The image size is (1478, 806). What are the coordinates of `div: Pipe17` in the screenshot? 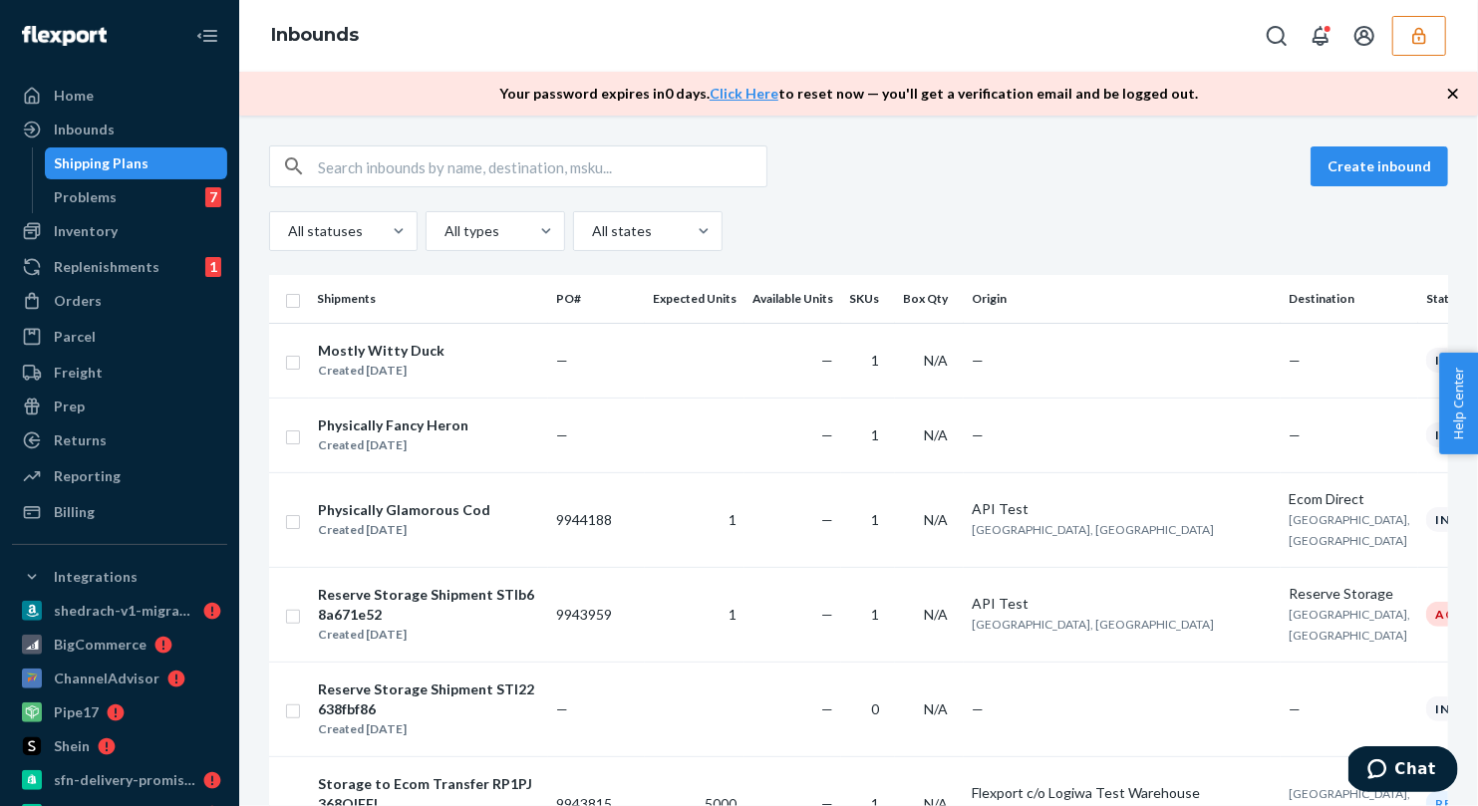 It's located at (76, 712).